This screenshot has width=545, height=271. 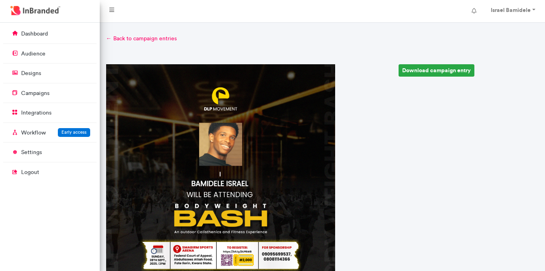 I want to click on p: integrations, so click(x=36, y=113).